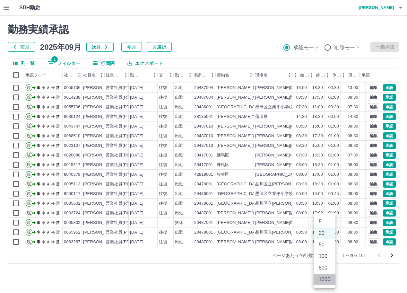 The width and height of the screenshot is (407, 293). I want to click on li: 5, so click(325, 222).